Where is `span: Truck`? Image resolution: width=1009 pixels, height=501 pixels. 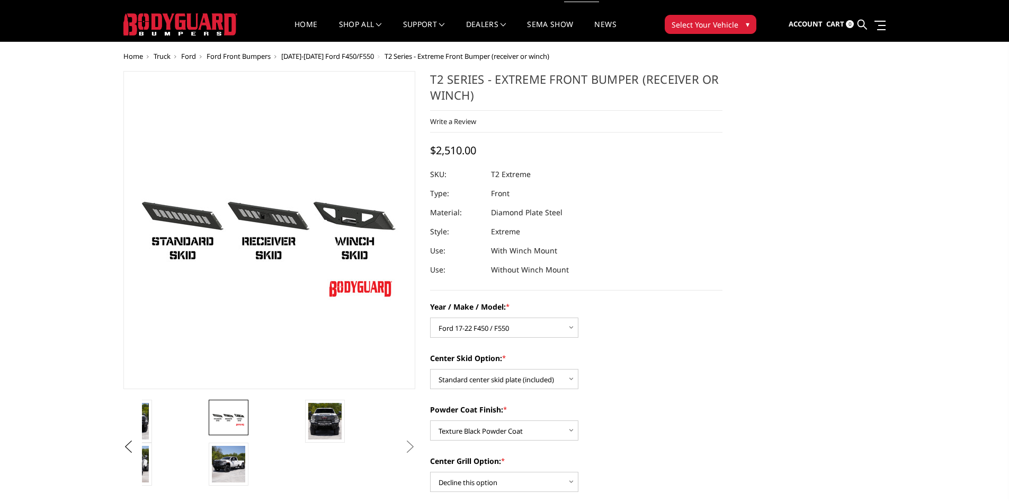 span: Truck is located at coordinates (162, 56).